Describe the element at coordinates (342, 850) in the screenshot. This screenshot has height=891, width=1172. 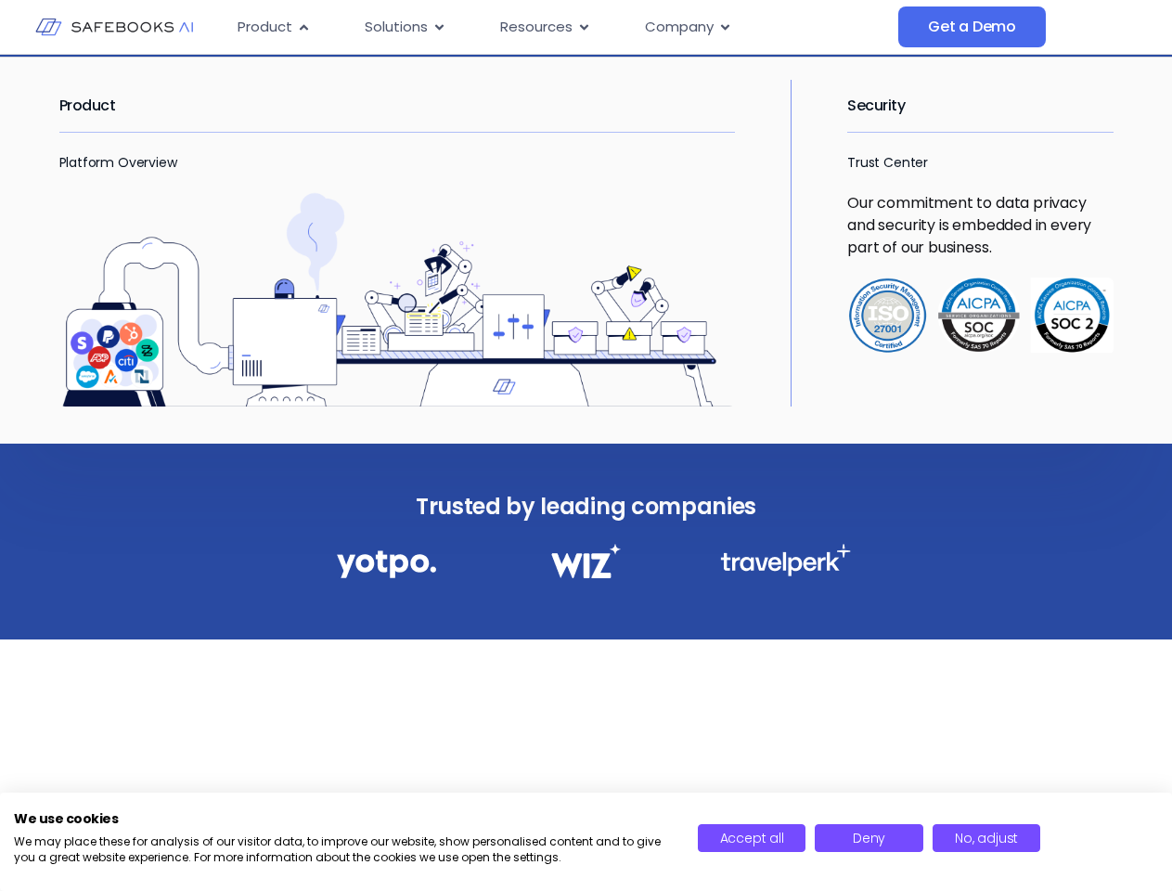
I see `p: We may place these for analysis of our visitor data, to improve our website, show personalised co...` at that location.